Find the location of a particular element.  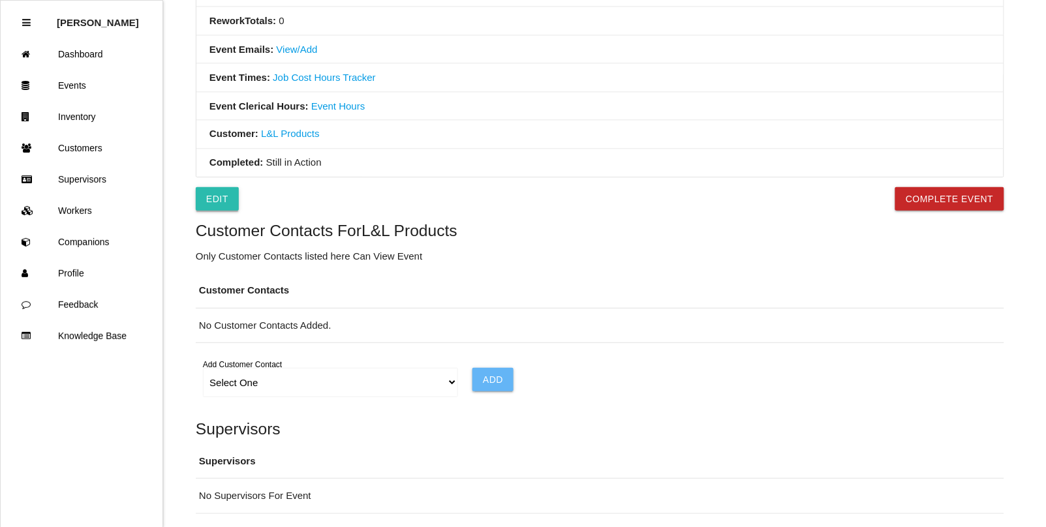

div: Close is located at coordinates (26, 23).